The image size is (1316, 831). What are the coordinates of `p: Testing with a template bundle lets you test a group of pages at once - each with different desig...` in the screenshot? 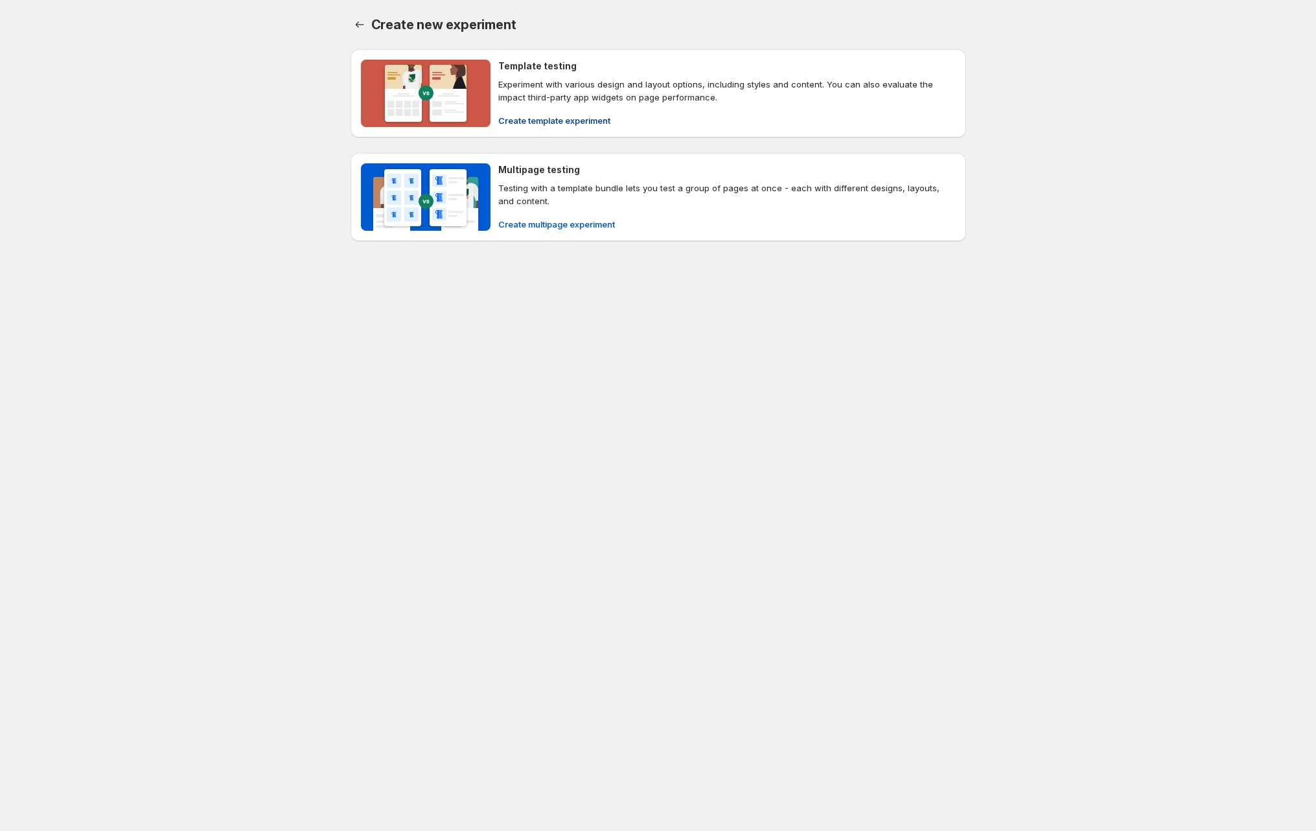 It's located at (727, 194).